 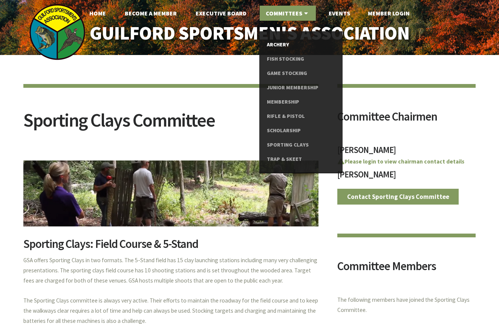 I want to click on a: Member Login, so click(x=389, y=13).